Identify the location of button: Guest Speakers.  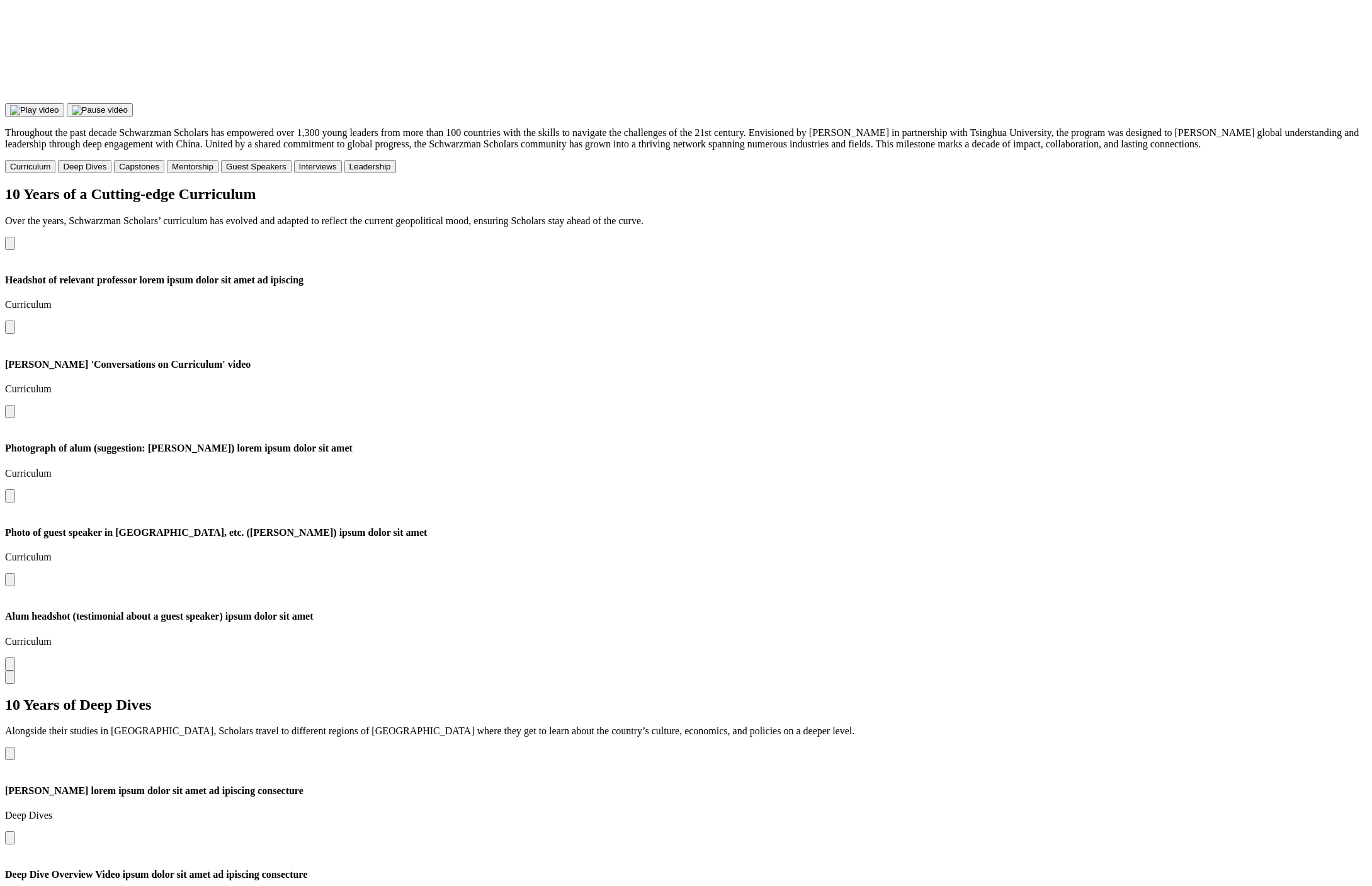
(256, 166).